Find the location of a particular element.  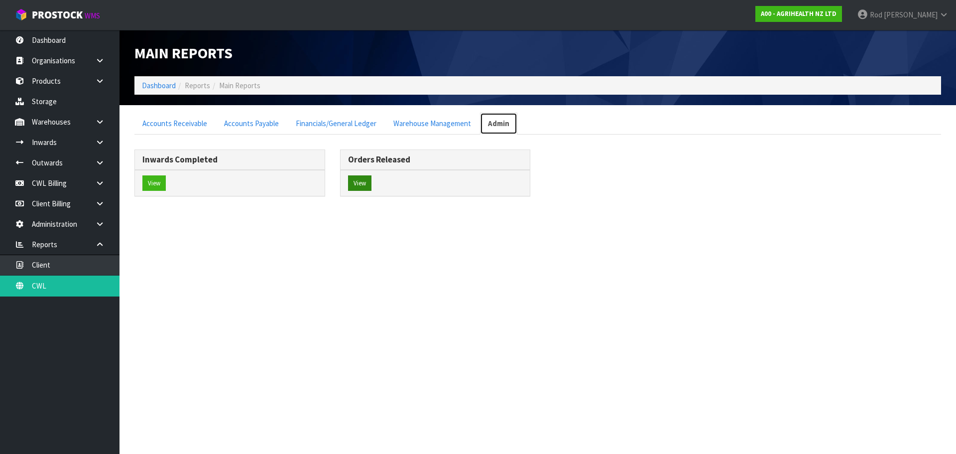

a: Financials/General Ledger is located at coordinates (336, 123).